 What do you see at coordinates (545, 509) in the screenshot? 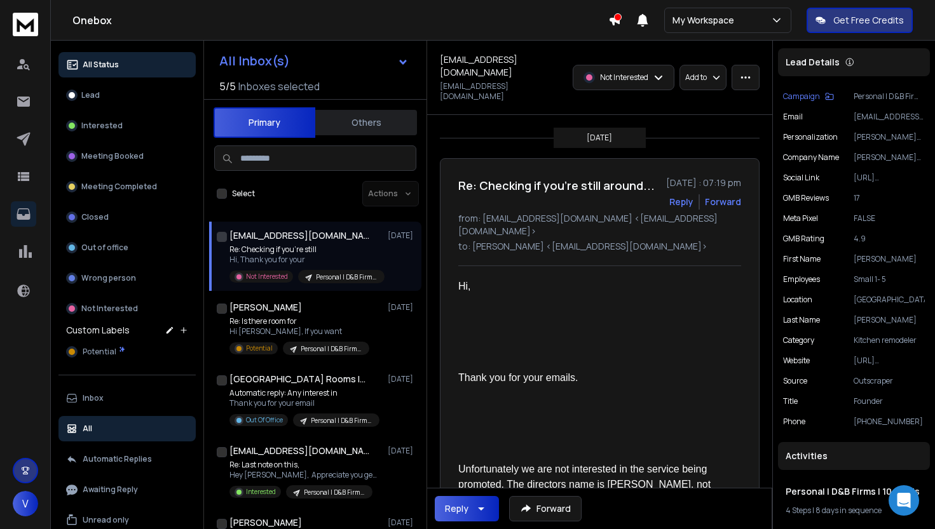
I see `button: Forward` at bounding box center [545, 509].